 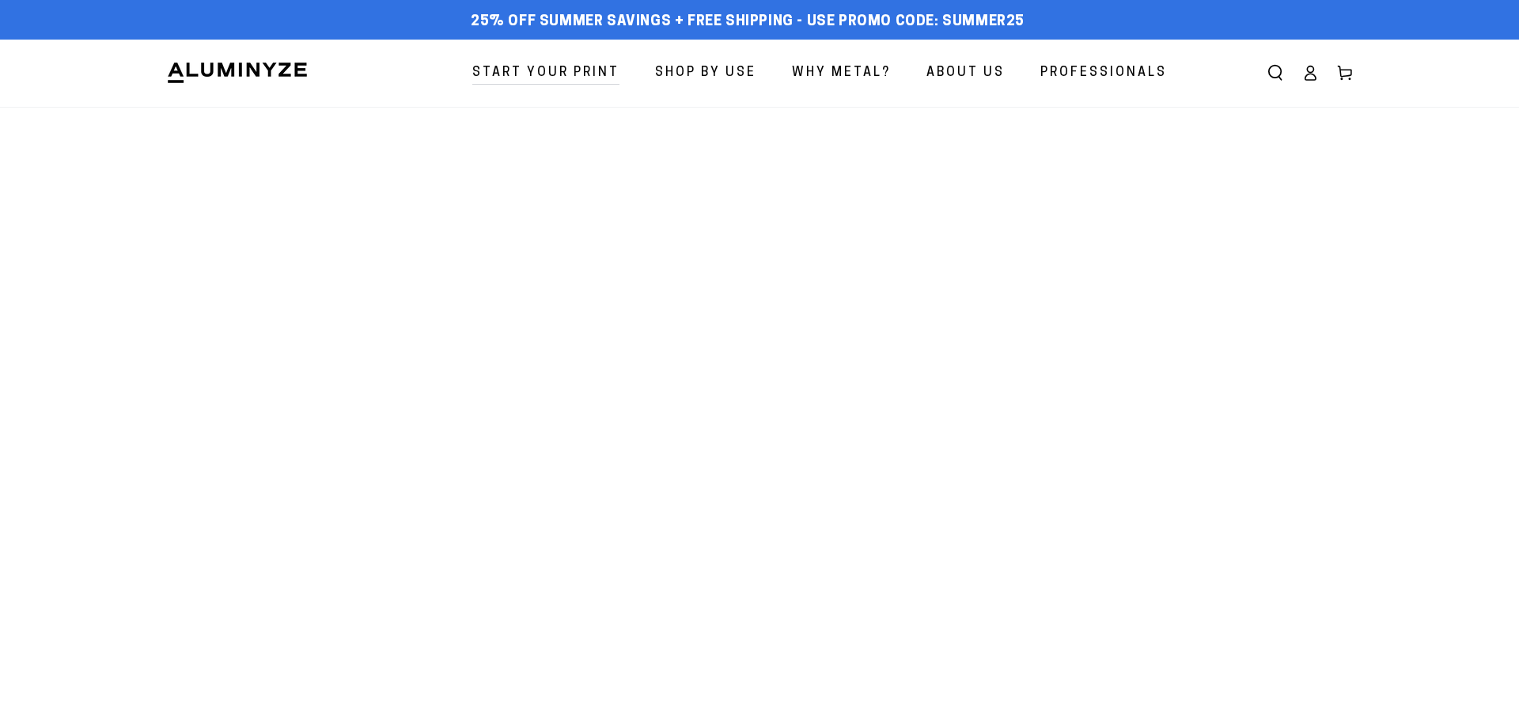 I want to click on span: Why Metal?, so click(x=841, y=73).